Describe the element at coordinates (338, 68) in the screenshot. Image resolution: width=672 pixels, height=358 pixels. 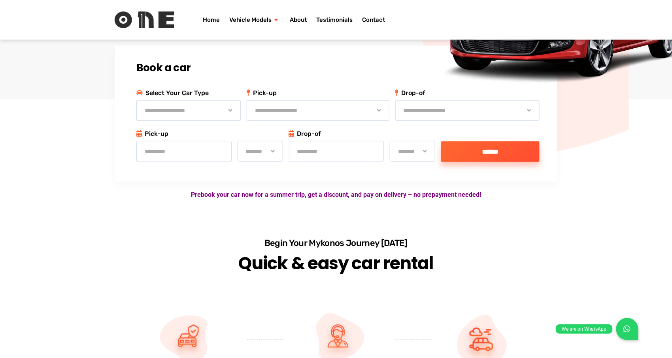
I see `h2: Book a car` at that location.